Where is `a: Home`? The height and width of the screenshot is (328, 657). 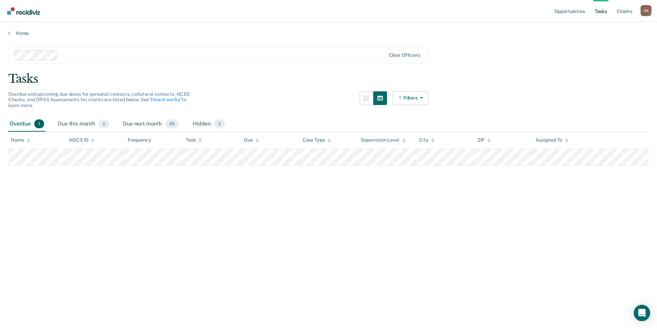 a: Home is located at coordinates (328, 33).